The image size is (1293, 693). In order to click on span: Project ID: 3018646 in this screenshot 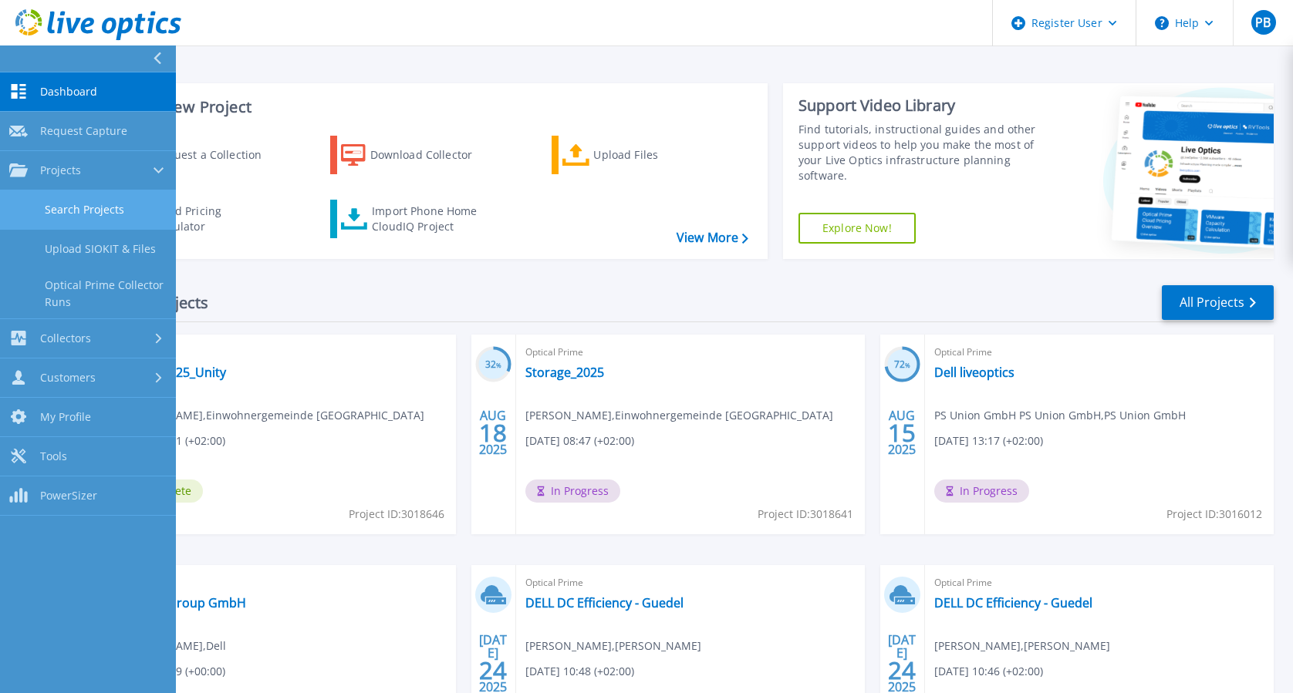, I will do `click(396, 514)`.